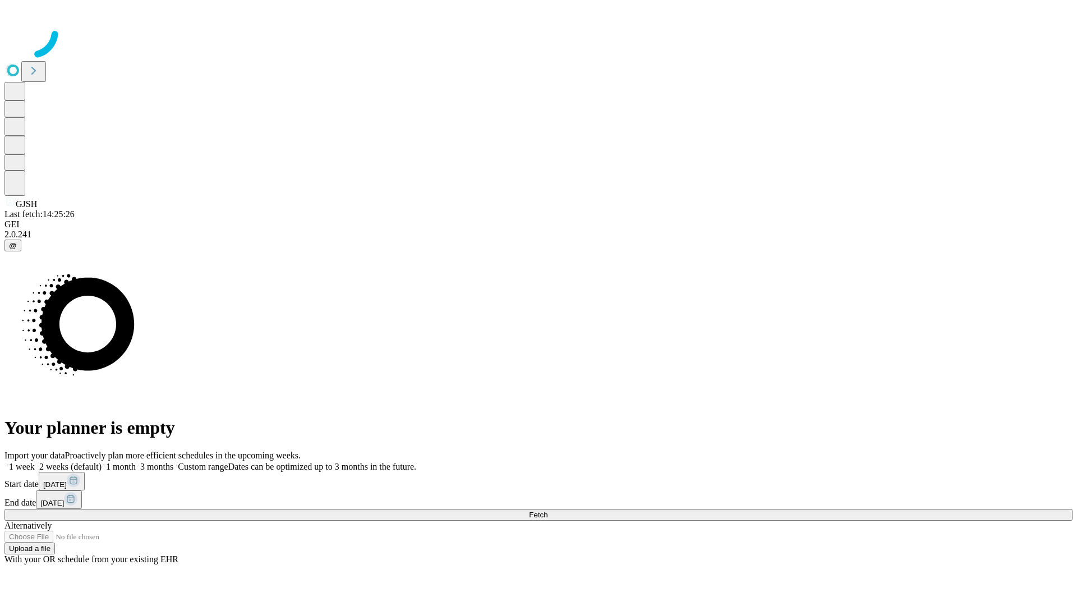 Image resolution: width=1077 pixels, height=606 pixels. Describe the element at coordinates (183, 455) in the screenshot. I see `span: Proactively plan more efficient schedules in the upcoming weeks.` at that location.